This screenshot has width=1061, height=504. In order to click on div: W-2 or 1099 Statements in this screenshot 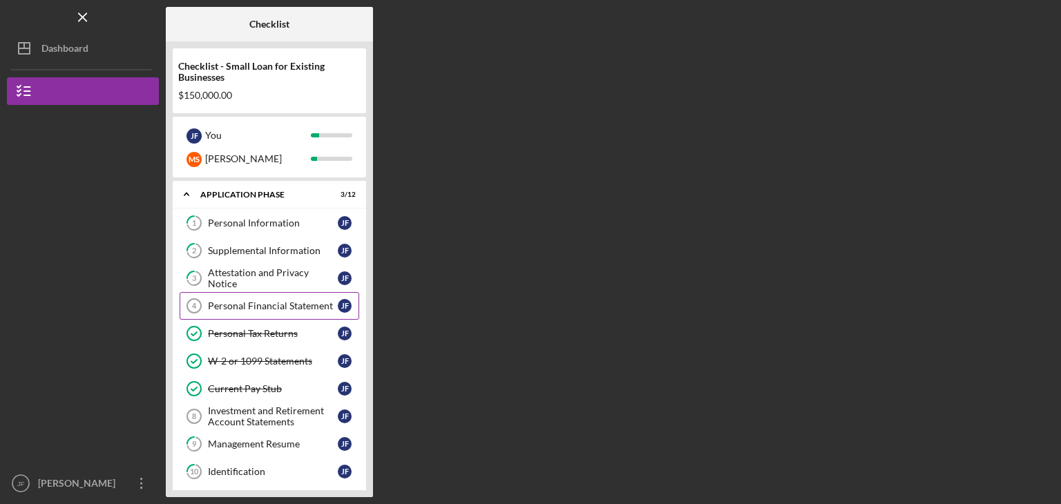, I will do `click(273, 361)`.